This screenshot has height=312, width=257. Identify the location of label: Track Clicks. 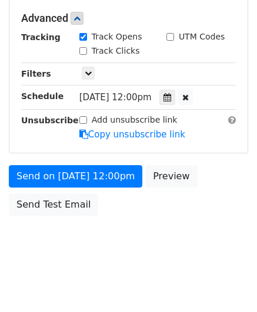
(116, 51).